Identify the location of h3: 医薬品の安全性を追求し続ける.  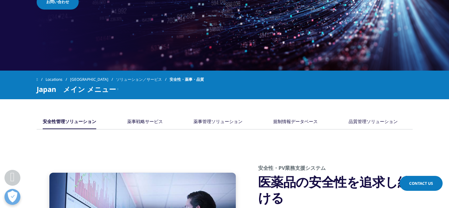
(335, 190).